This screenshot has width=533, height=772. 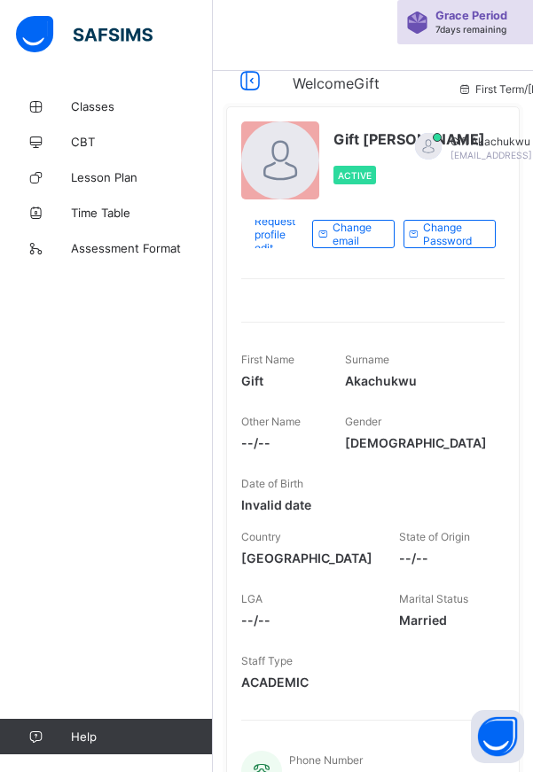 What do you see at coordinates (142, 142) in the screenshot?
I see `span: CBT` at bounding box center [142, 142].